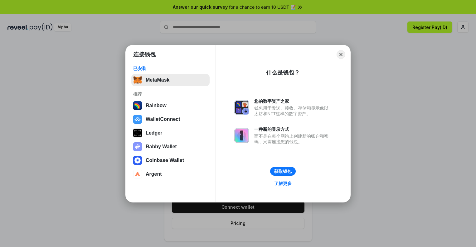  I want to click on div: 而不是在每个网站上创建新的账户和密码，只需连接您的钱包。, so click(293, 139).